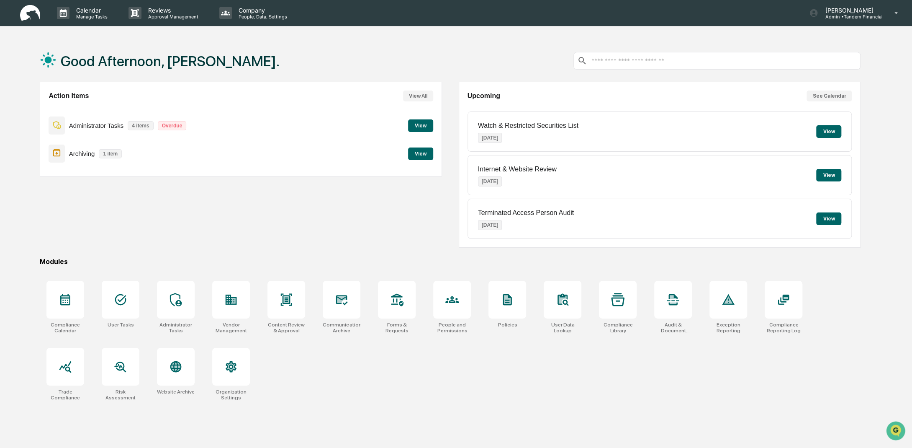  I want to click on p: 1 item, so click(110, 154).